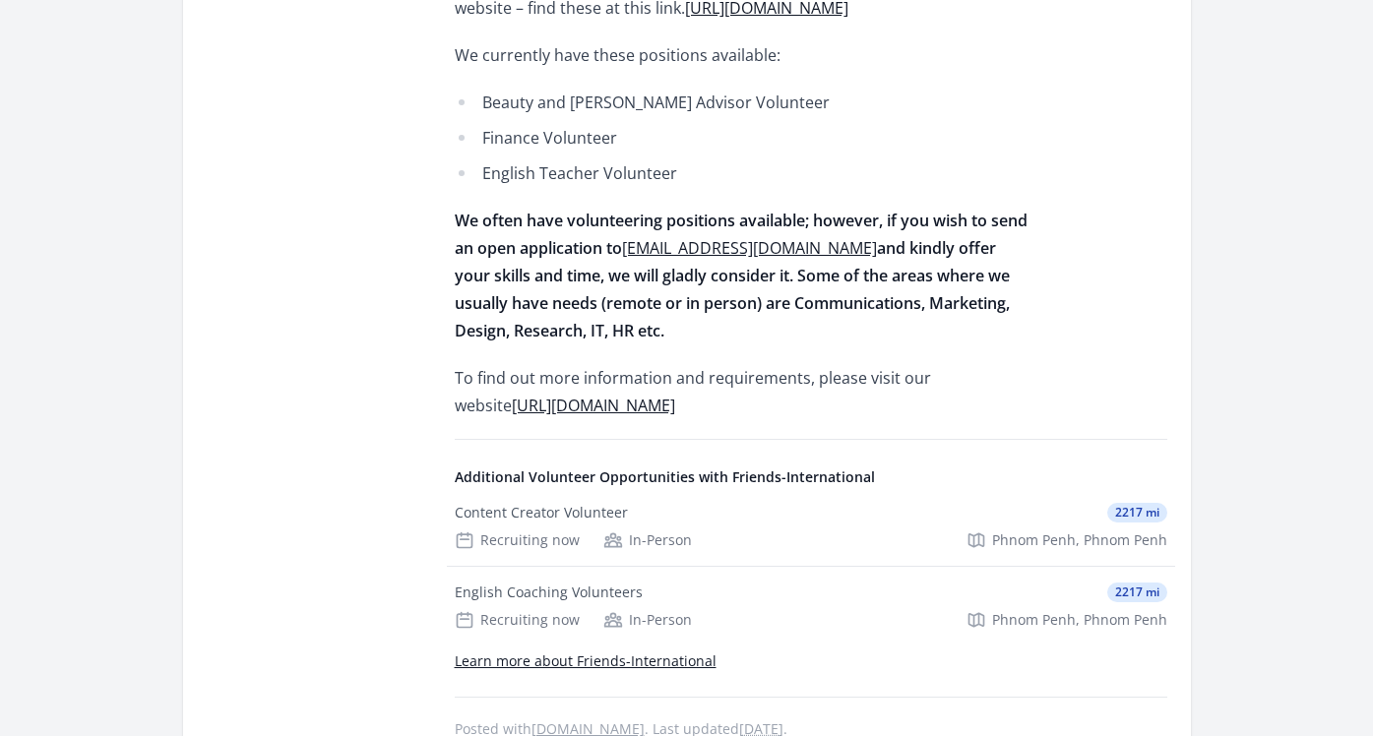 This screenshot has height=736, width=1373. What do you see at coordinates (811, 477) in the screenshot?
I see `h4: Additional Volunteer Opportunities with Friends-International` at bounding box center [811, 477].